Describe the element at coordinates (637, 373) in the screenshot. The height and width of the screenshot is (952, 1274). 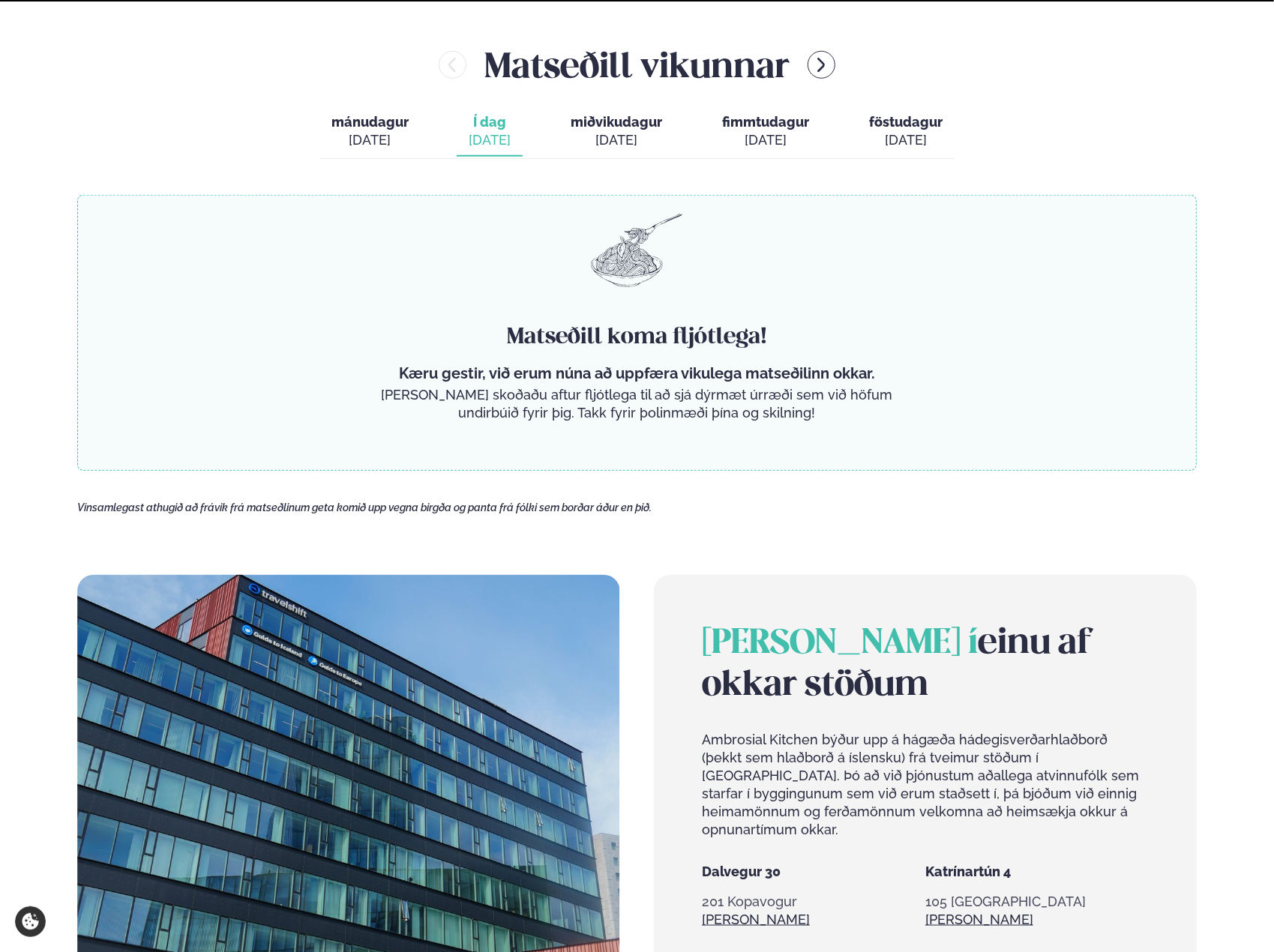
I see `p: Kæru gestir, við erum núna að uppfæra vikulega matseðilinn okkar.` at that location.